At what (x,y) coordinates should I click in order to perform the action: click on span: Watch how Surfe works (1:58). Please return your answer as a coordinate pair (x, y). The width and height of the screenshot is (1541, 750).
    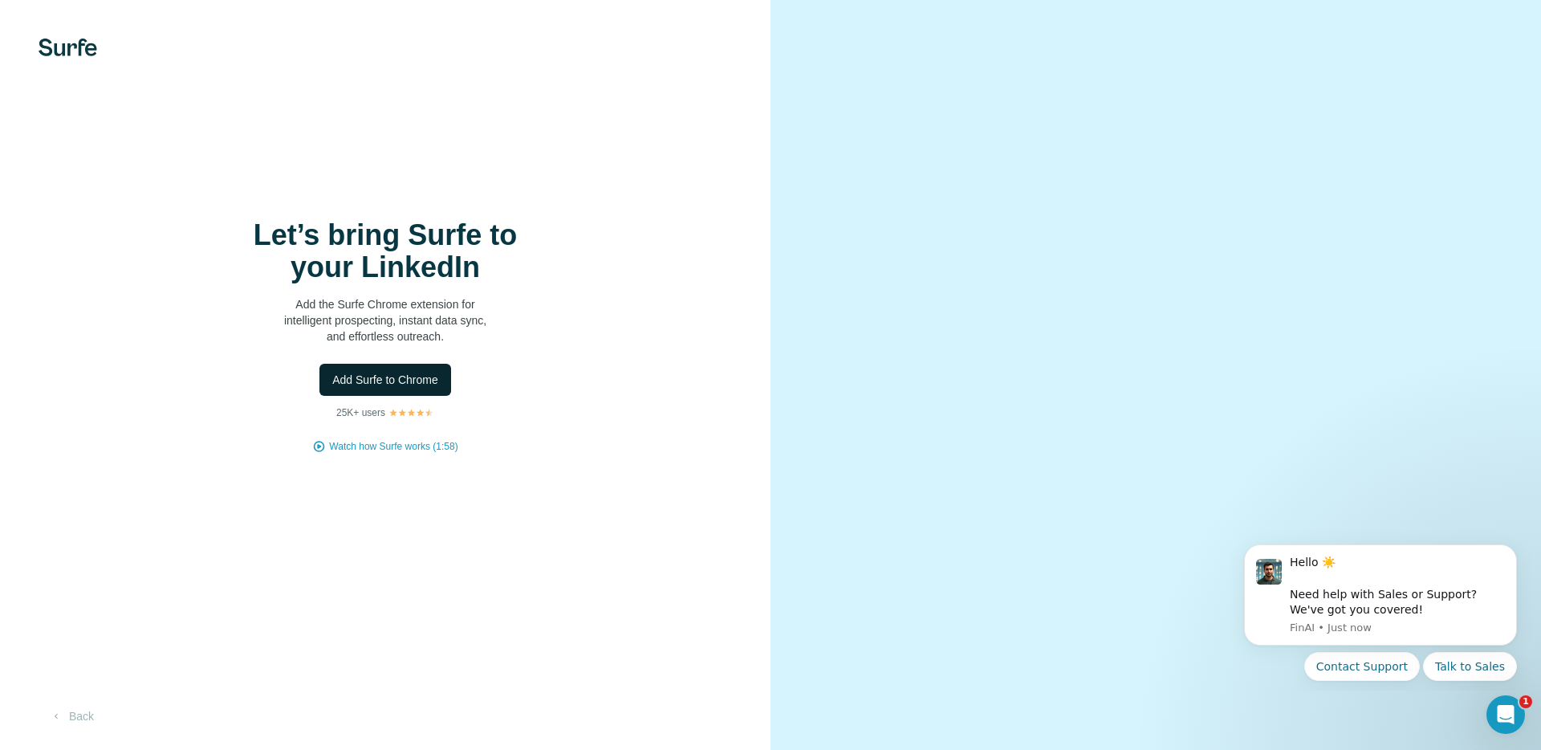
    Looking at the image, I should click on (393, 446).